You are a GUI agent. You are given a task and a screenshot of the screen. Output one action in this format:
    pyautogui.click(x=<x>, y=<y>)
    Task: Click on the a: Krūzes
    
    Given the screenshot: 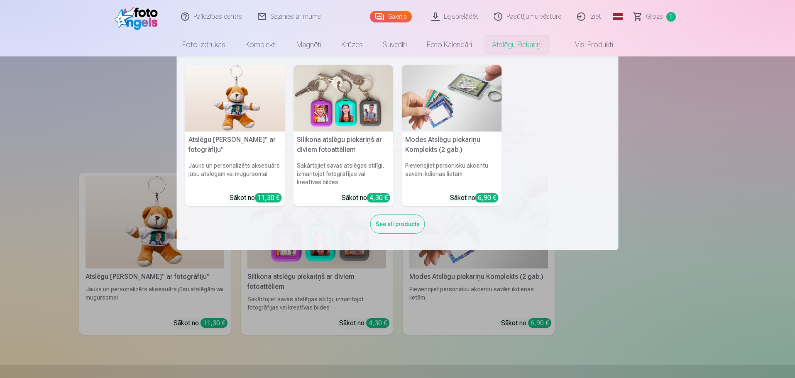 What is the action you would take?
    pyautogui.click(x=352, y=45)
    